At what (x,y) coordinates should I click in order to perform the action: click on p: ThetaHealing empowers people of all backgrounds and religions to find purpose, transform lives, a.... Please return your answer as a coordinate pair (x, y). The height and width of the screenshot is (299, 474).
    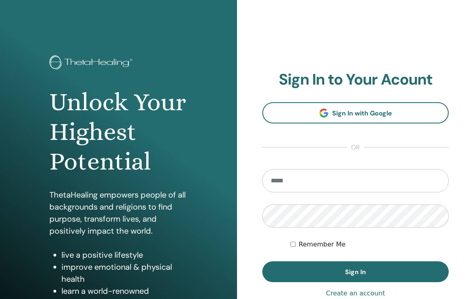
    Looking at the image, I should click on (118, 213).